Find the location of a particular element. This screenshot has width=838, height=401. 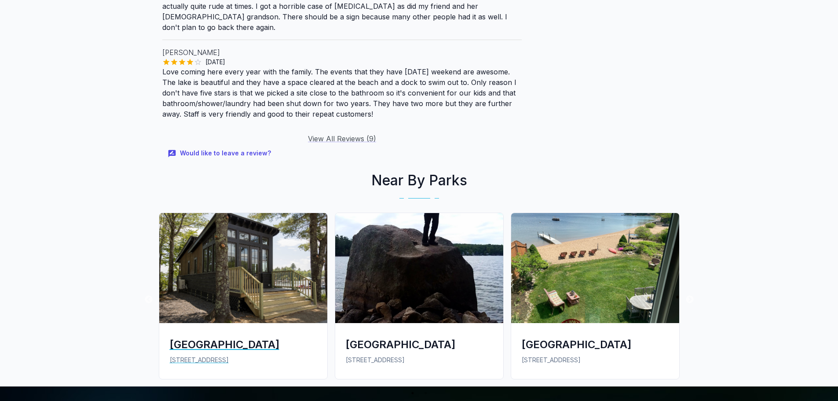

button: Previous is located at coordinates (149, 300).